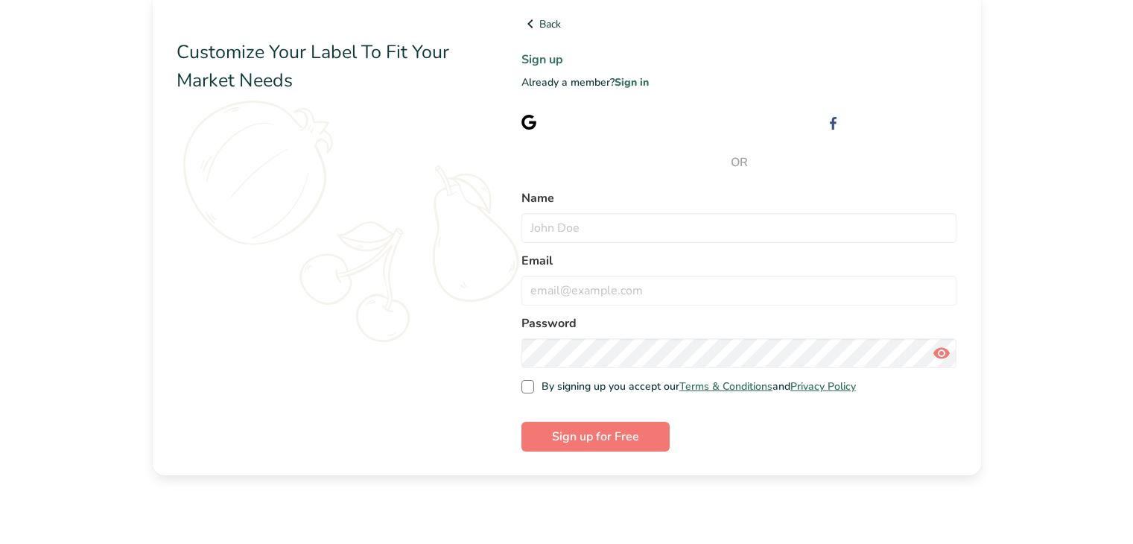  What do you see at coordinates (739, 24) in the screenshot?
I see `a: Back` at bounding box center [739, 24].